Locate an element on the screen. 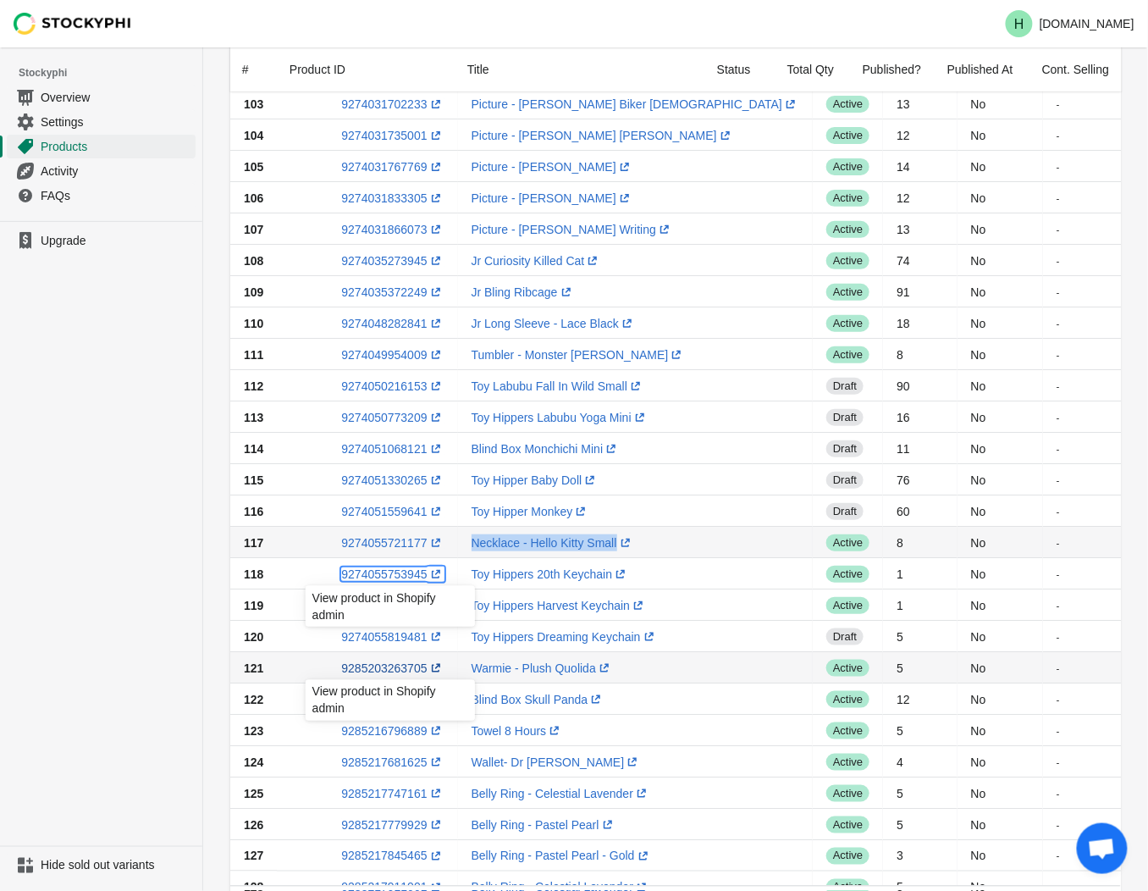 This screenshot has width=1148, height=891. span: Products is located at coordinates (116, 146).